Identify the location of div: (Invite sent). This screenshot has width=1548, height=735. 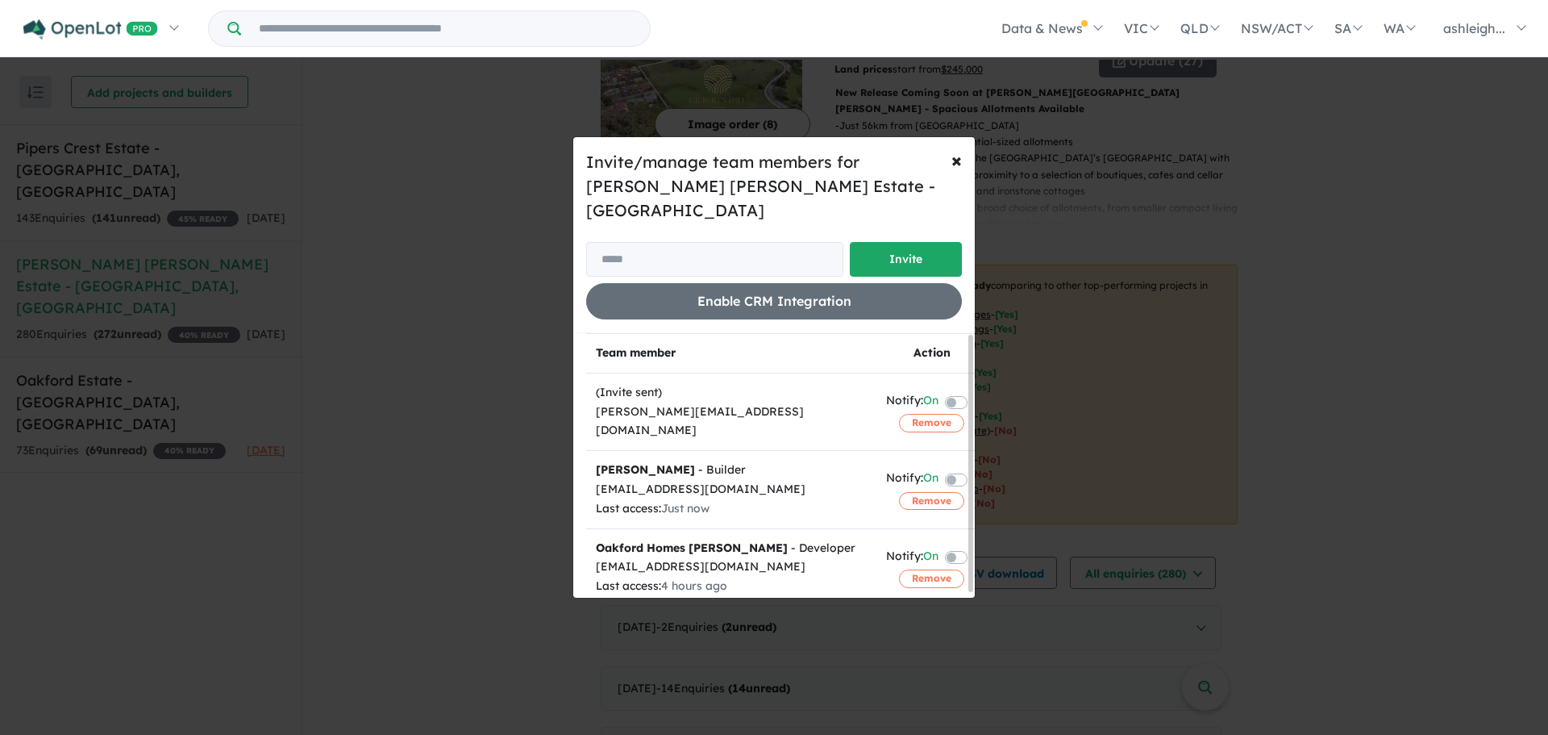
(731, 393).